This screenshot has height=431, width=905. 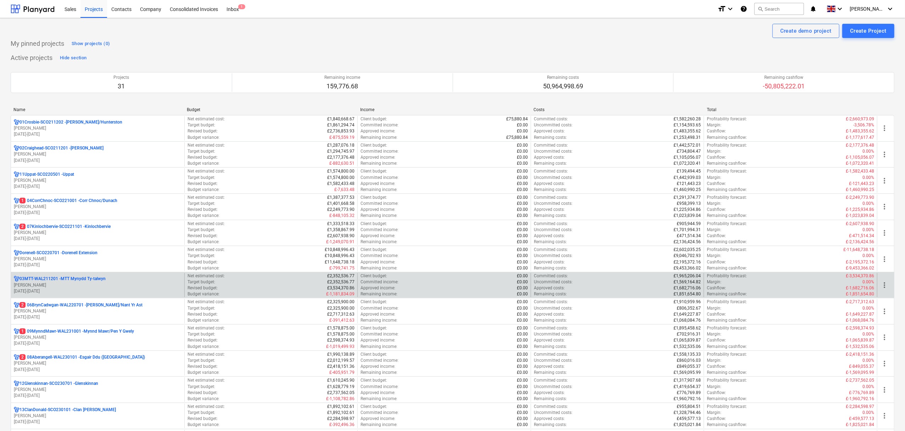 What do you see at coordinates (869, 31) in the screenshot?
I see `div: Create Project` at bounding box center [869, 31].